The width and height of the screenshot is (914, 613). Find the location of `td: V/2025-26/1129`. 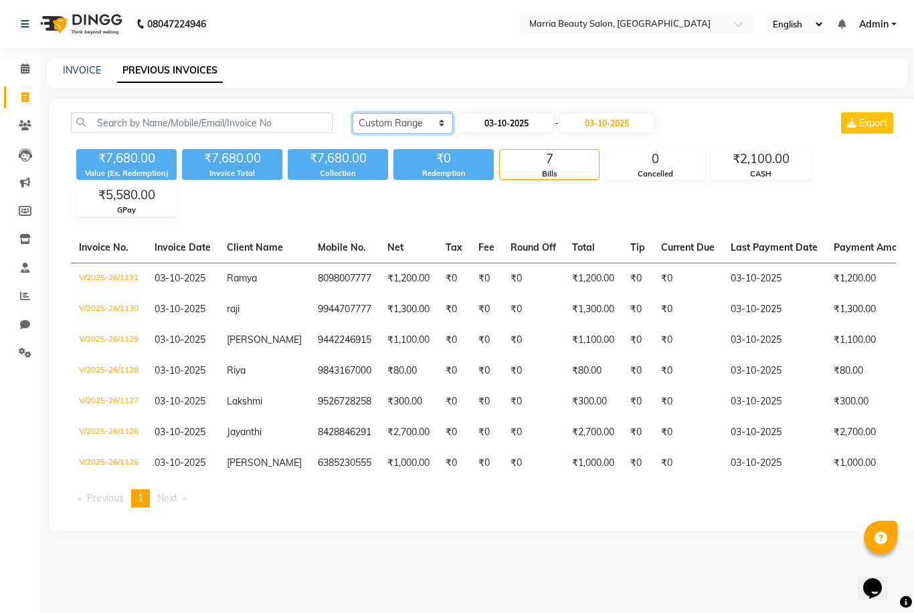

td: V/2025-26/1129 is located at coordinates (108, 340).